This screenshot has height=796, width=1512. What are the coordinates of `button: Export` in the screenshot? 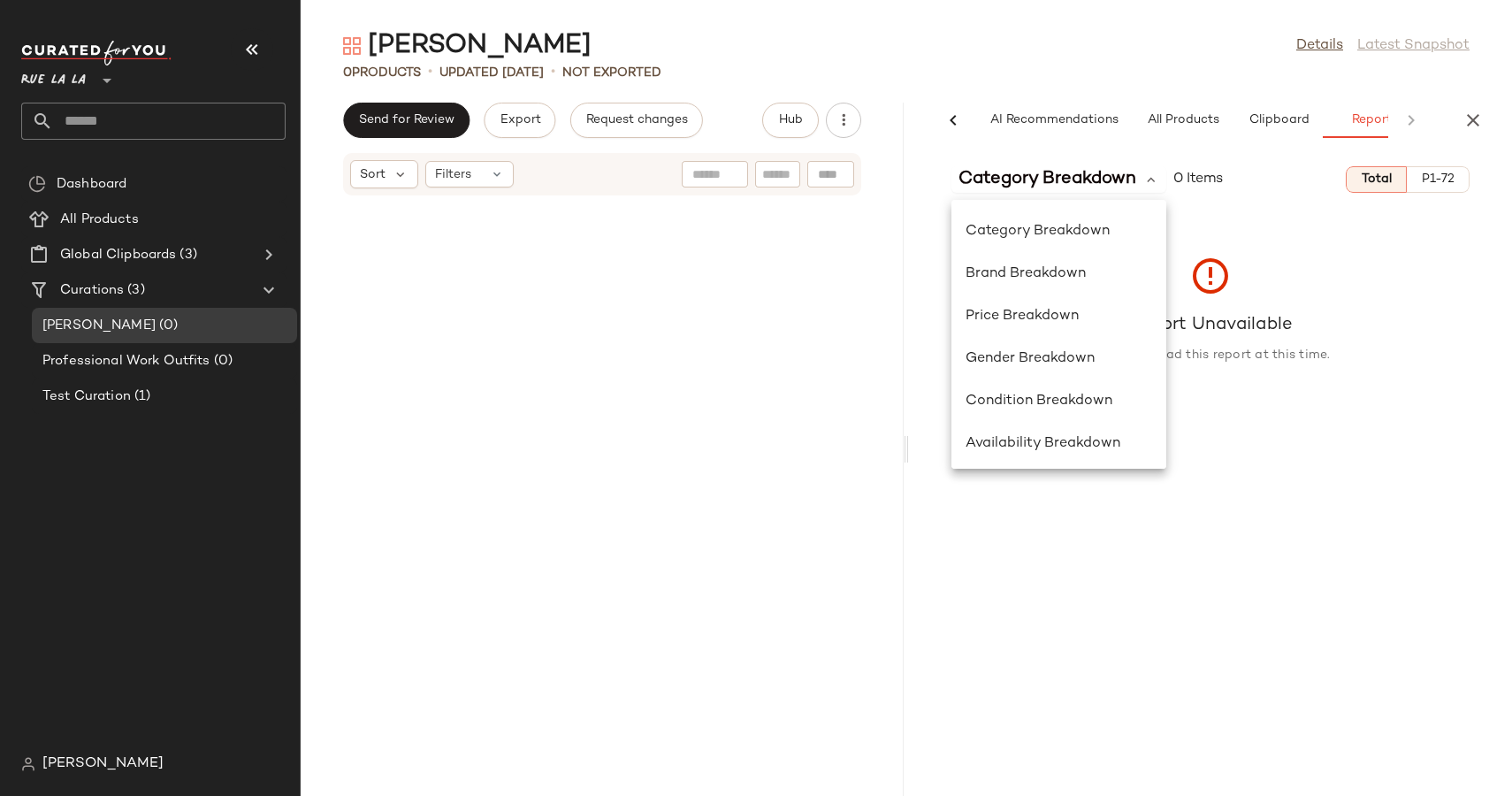 It's located at (519, 120).